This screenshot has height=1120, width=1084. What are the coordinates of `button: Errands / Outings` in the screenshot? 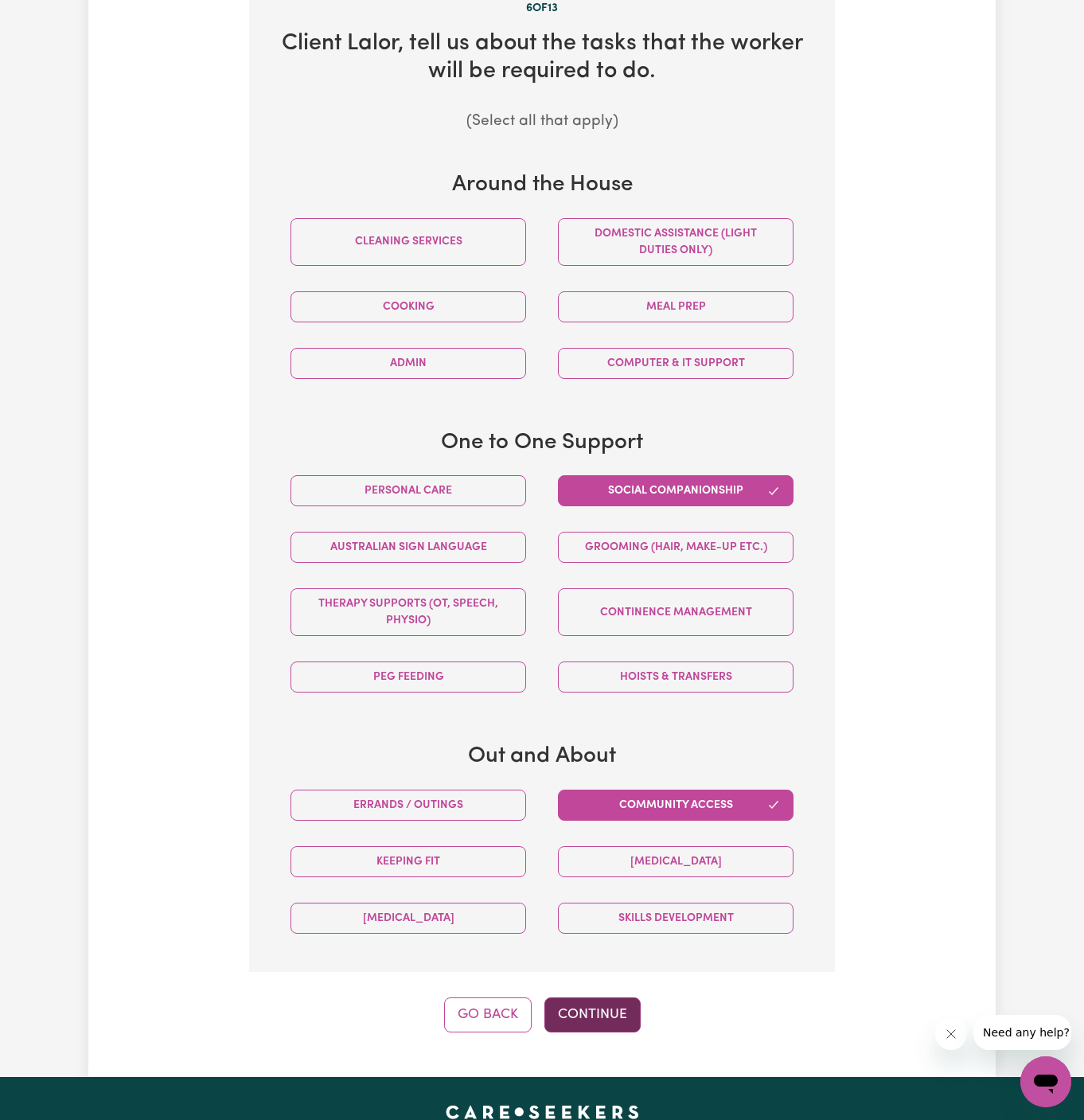 It's located at (408, 804).